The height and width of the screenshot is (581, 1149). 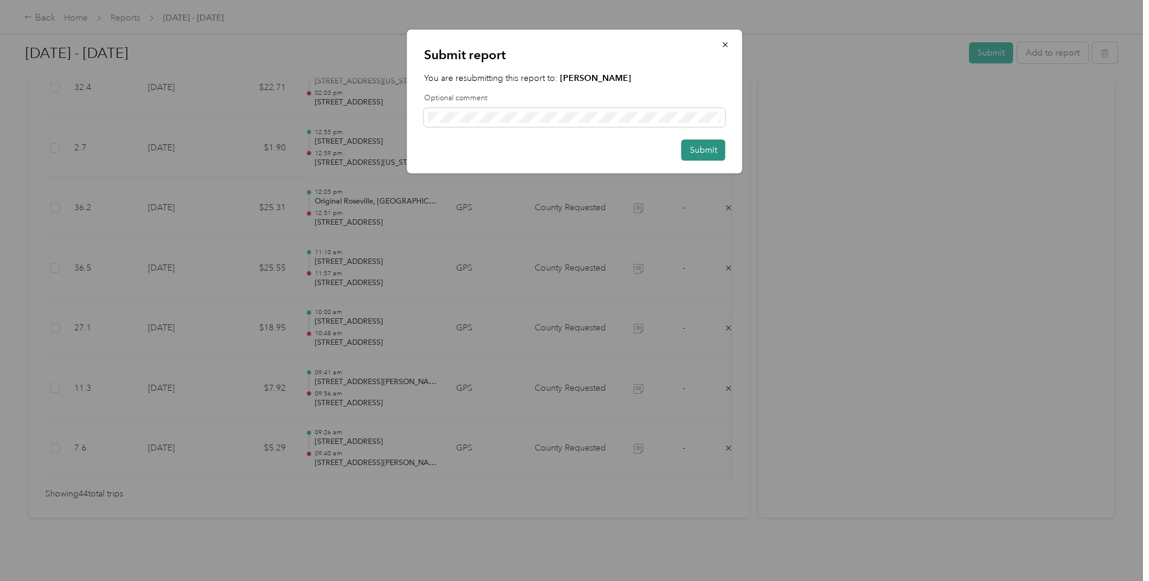 What do you see at coordinates (575, 78) in the screenshot?
I see `p: You are resubmitting this report to:` at bounding box center [575, 78].